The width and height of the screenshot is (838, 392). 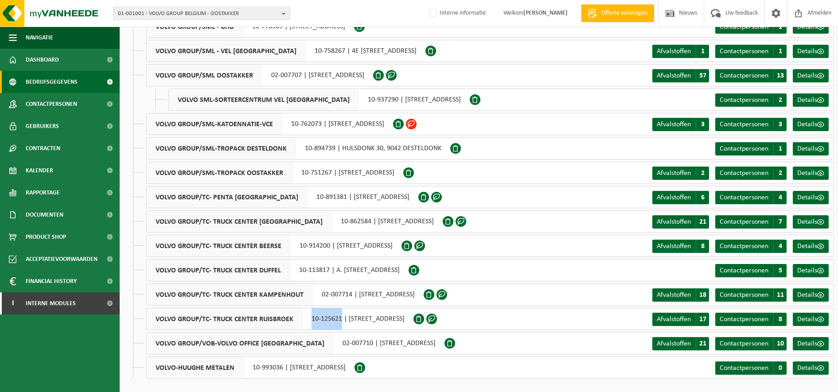 I want to click on div: 10-894739 | HULSDONK 30, 9042 DESTELDONK, so click(x=298, y=149).